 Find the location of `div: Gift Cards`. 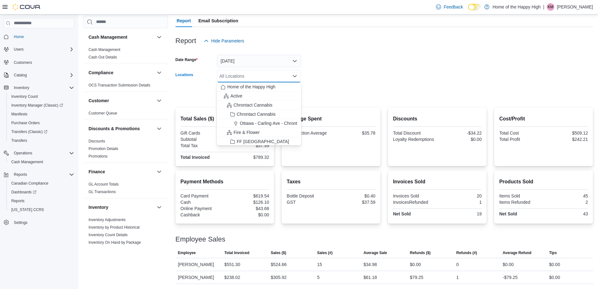

div: Gift Cards is located at coordinates (202, 133).